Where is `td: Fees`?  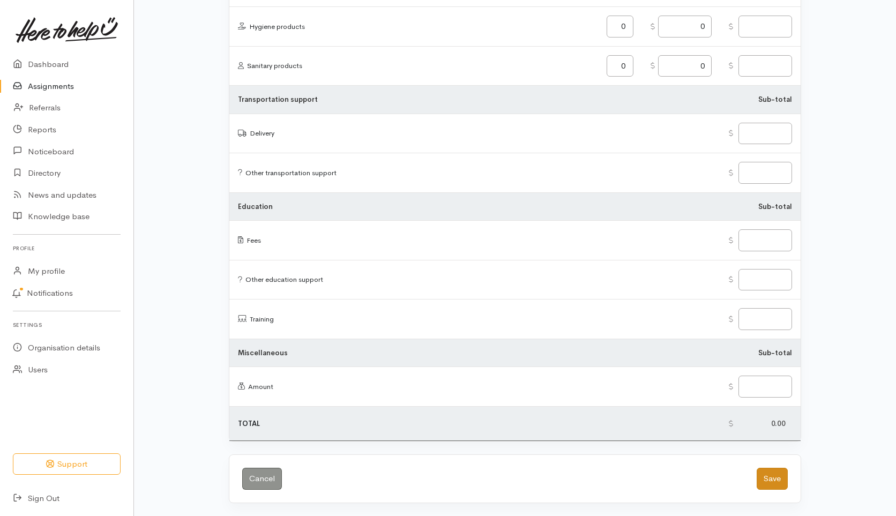
td: Fees is located at coordinates (475, 241).